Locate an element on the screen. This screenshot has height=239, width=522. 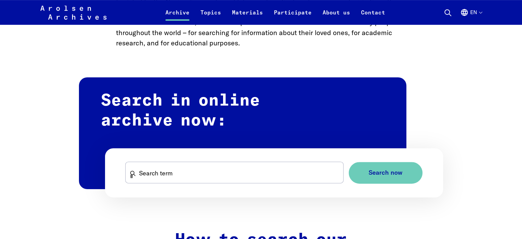
h2: Search in online archive now: is located at coordinates (243, 133).